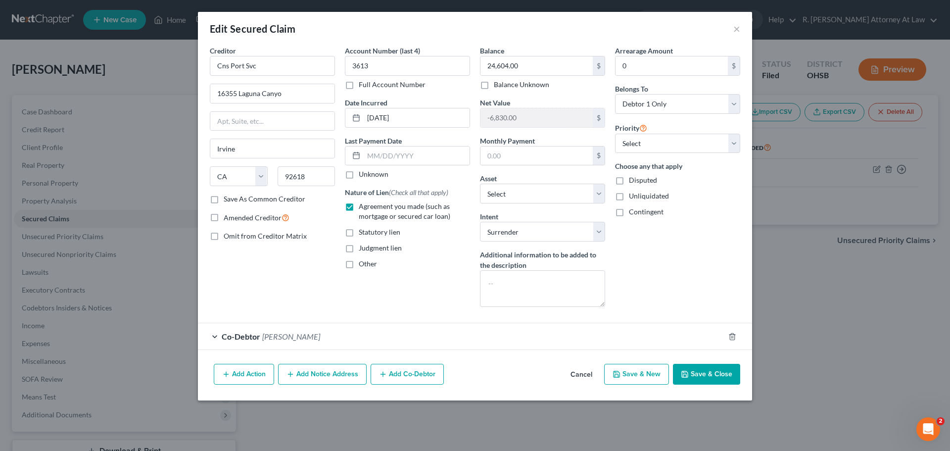 The height and width of the screenshot is (451, 950). Describe the element at coordinates (264, 199) in the screenshot. I see `label: Save As Common Creditor` at that location.